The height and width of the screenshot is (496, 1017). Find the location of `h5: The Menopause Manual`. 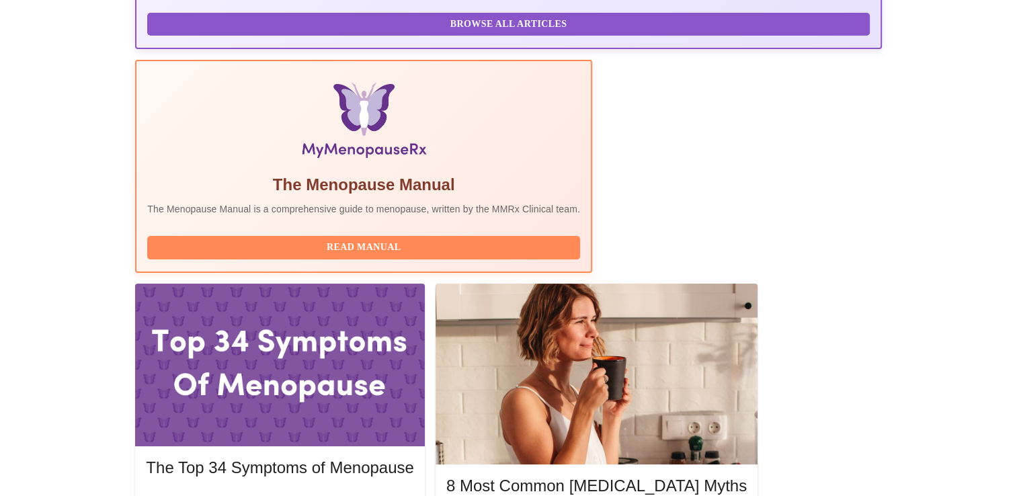

h5: The Menopause Manual is located at coordinates (364, 185).